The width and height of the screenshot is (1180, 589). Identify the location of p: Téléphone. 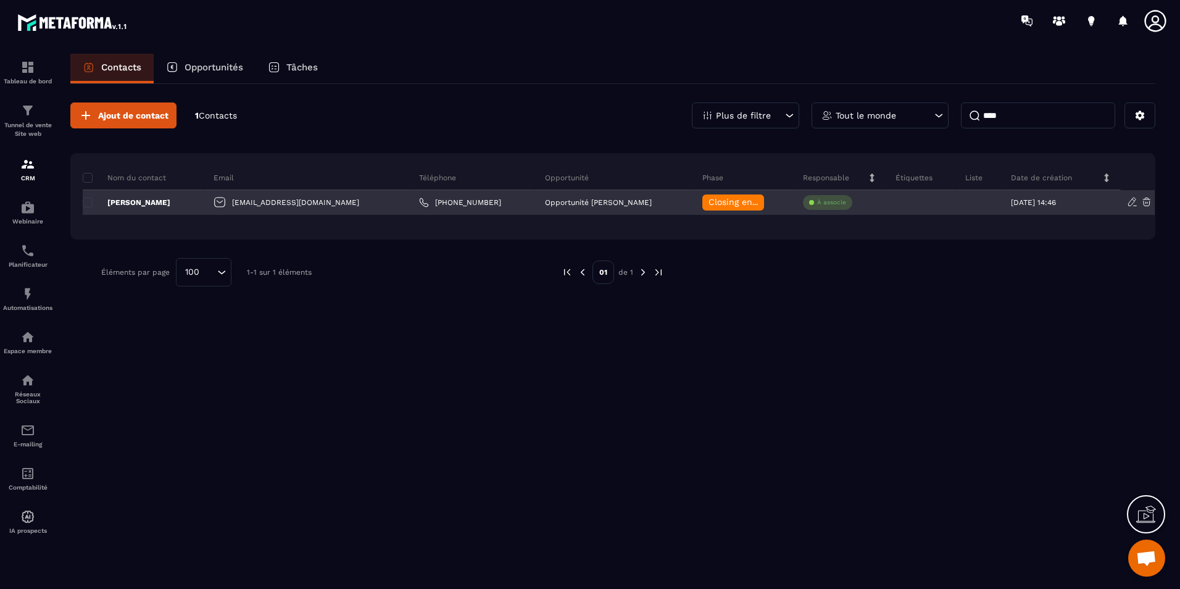
(438, 178).